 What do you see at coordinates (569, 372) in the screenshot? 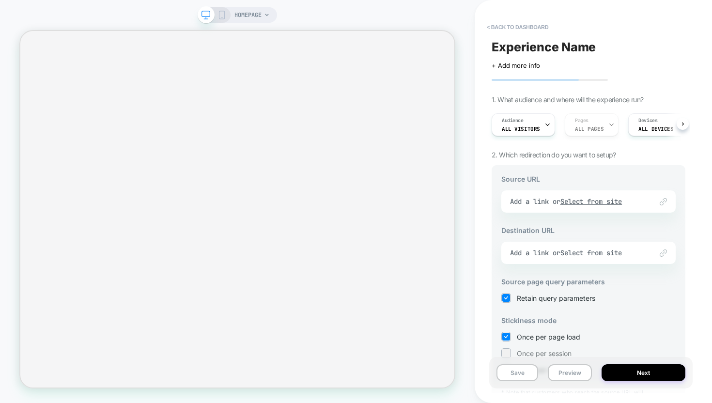
I see `button: Preview` at bounding box center [569, 372].